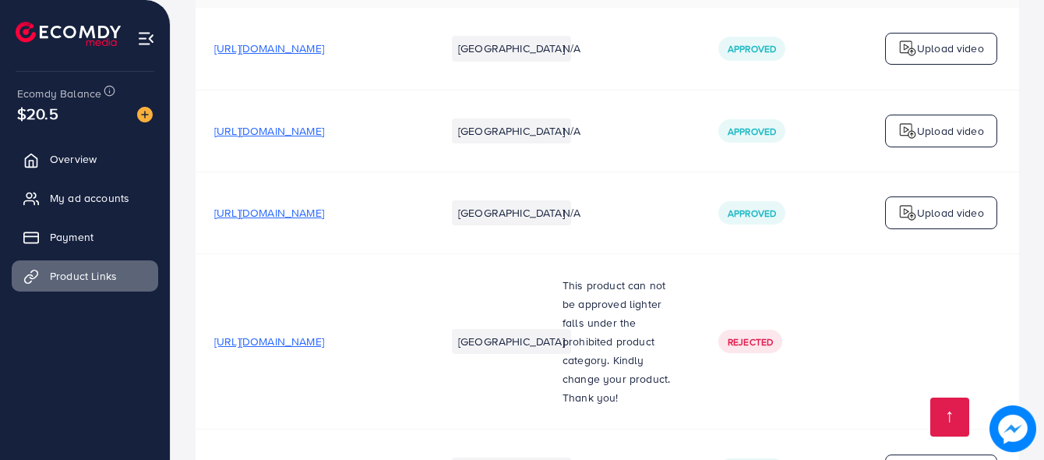  I want to click on a: My ad accounts, so click(85, 198).